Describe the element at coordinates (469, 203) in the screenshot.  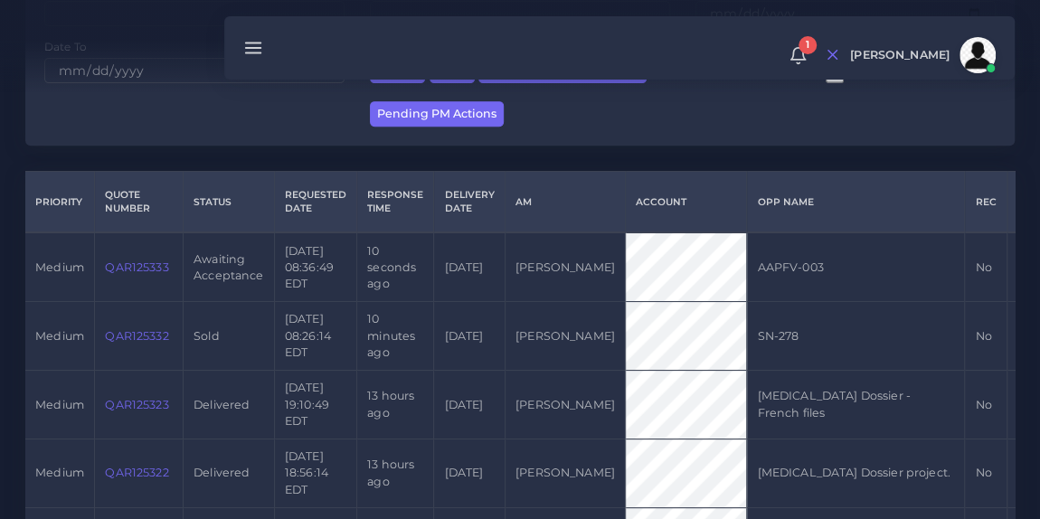
I see `th: Delivery Date` at that location.